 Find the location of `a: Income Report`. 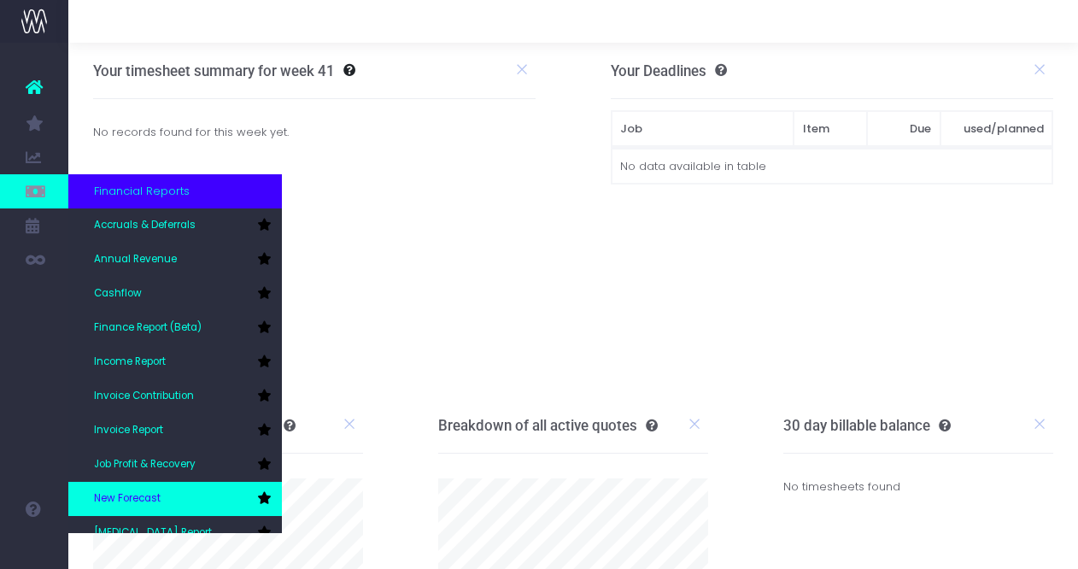

a: Income Report is located at coordinates (175, 362).